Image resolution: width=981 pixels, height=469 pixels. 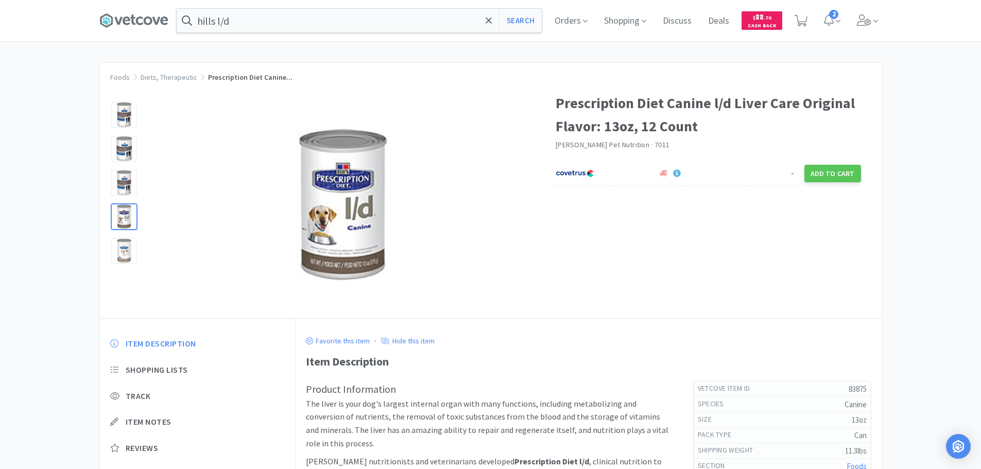 What do you see at coordinates (589, 362) in the screenshot?
I see `div: Item Description` at bounding box center [589, 362].